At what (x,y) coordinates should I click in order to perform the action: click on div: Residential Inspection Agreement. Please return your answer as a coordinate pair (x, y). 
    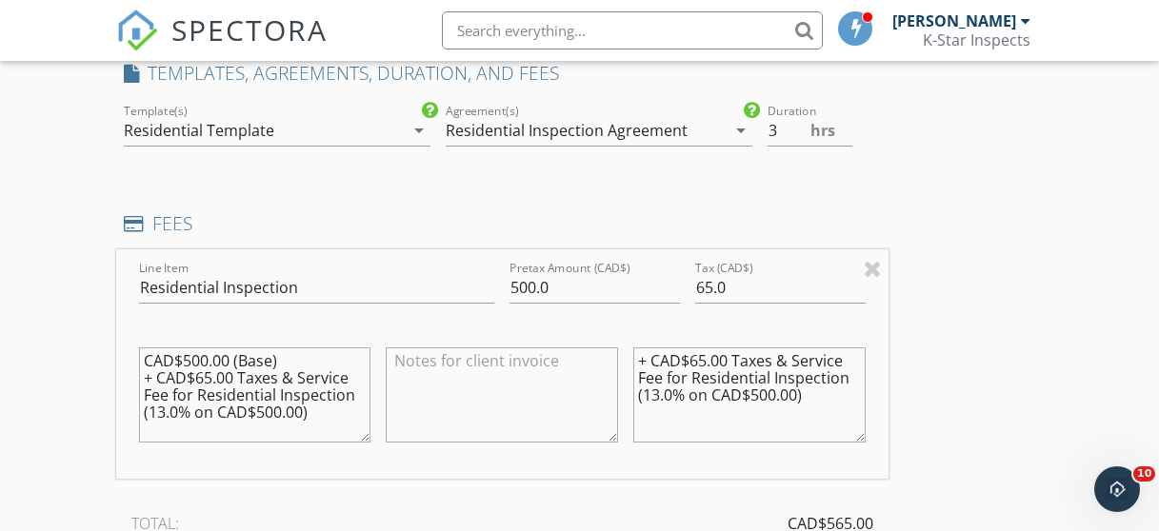
    Looking at the image, I should click on (567, 130).